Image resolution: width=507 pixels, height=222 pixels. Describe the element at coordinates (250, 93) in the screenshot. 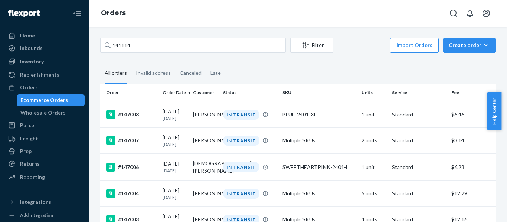

I see `th: Status` at that location.